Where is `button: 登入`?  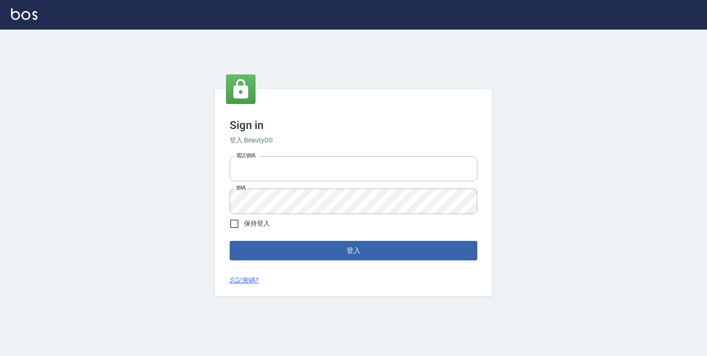 button: 登入 is located at coordinates (353, 250).